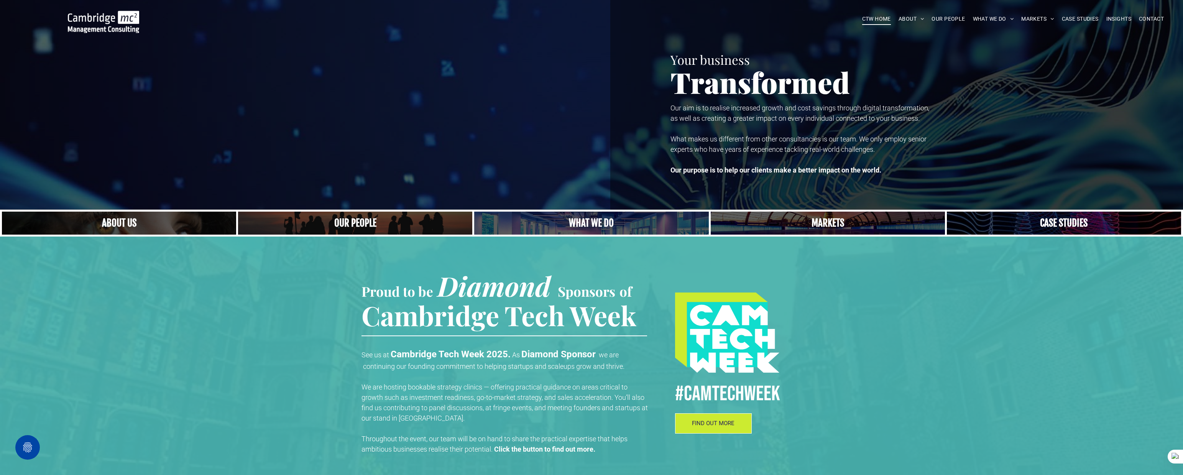 The width and height of the screenshot is (1183, 475). Describe the element at coordinates (728, 394) in the screenshot. I see `span: #CamTECHWEEK` at that location.